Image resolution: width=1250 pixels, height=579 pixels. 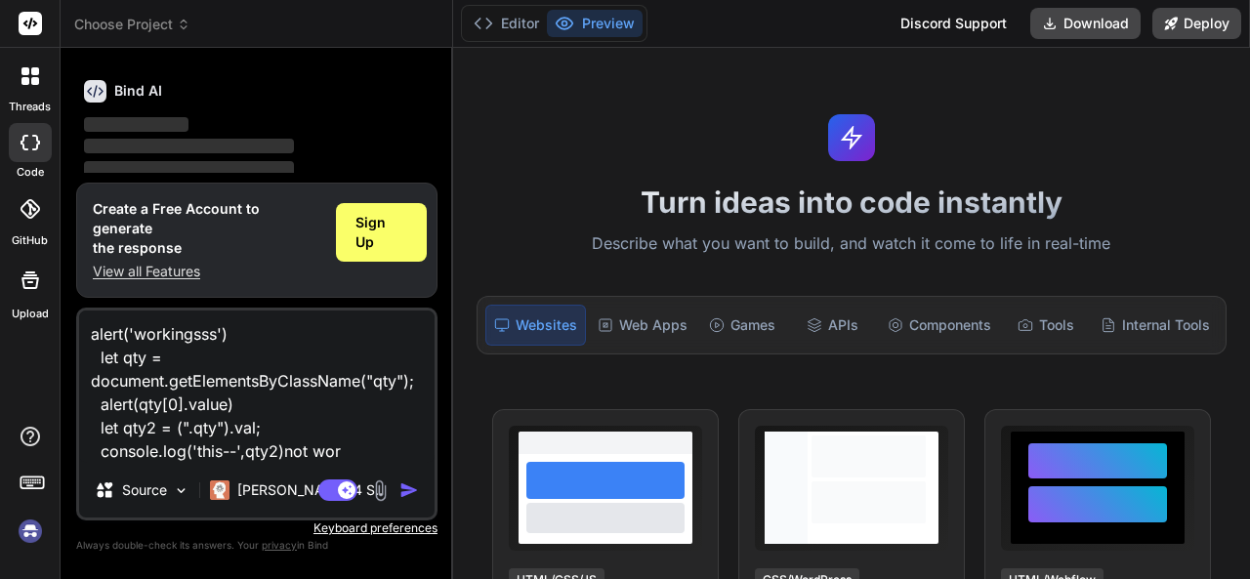 What do you see at coordinates (30, 172) in the screenshot?
I see `label: code` at bounding box center [30, 172].